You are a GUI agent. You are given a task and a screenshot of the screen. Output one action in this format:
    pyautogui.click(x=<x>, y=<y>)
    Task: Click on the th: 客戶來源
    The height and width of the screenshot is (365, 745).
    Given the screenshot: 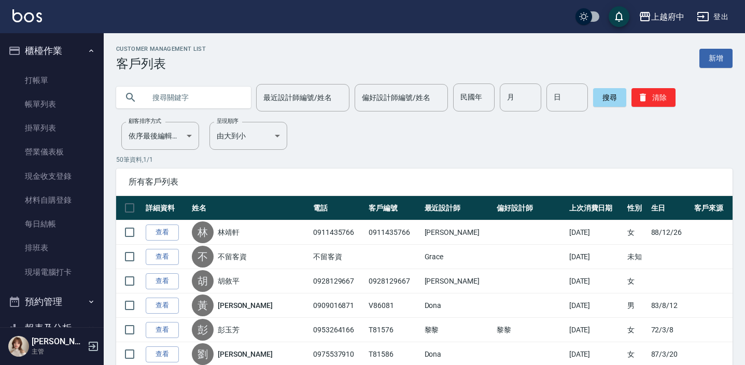 What is the action you would take?
    pyautogui.click(x=712, y=208)
    